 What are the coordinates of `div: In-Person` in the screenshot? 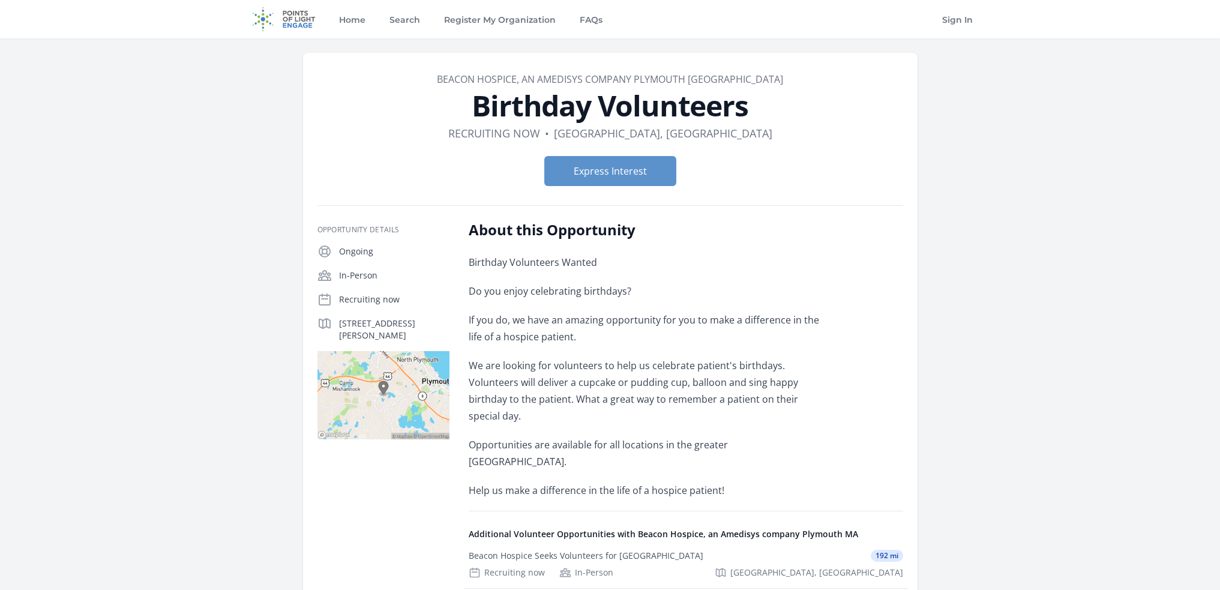 It's located at (586, 572).